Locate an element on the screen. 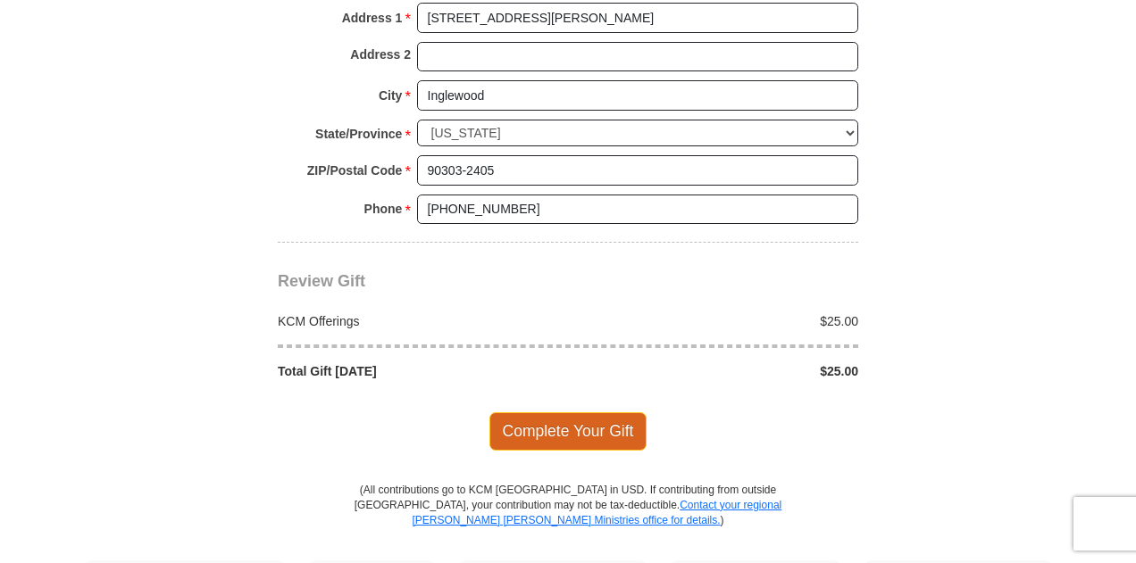 The image size is (1136, 563). div: KCM Offerings is located at coordinates (419, 321).